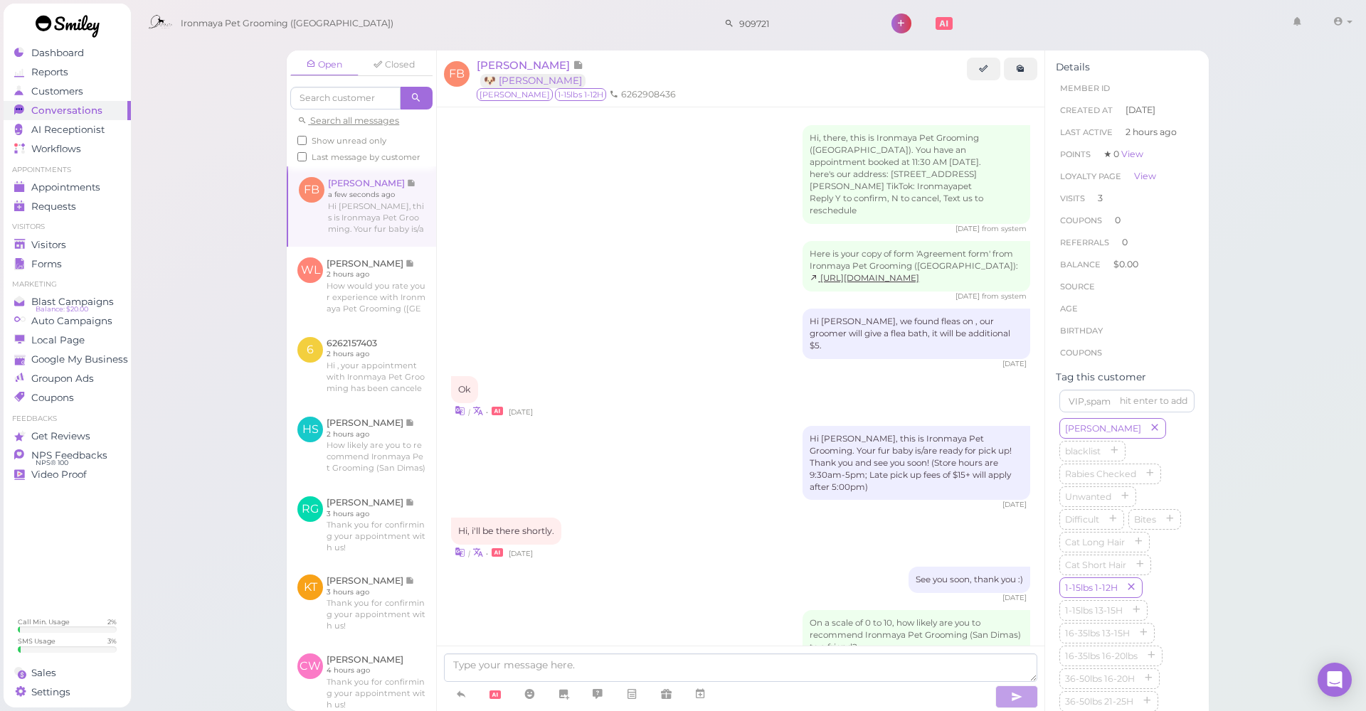 Image resolution: width=1366 pixels, height=711 pixels. Describe the element at coordinates (1090, 176) in the screenshot. I see `span: Loyalty page` at that location.